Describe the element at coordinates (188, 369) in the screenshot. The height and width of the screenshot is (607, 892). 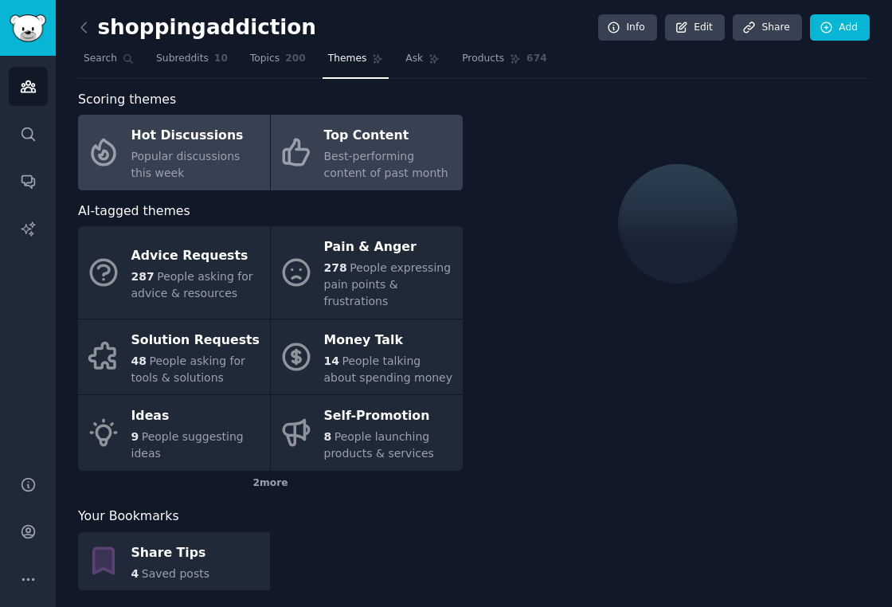
I see `span: People asking for tools & solutions` at that location.